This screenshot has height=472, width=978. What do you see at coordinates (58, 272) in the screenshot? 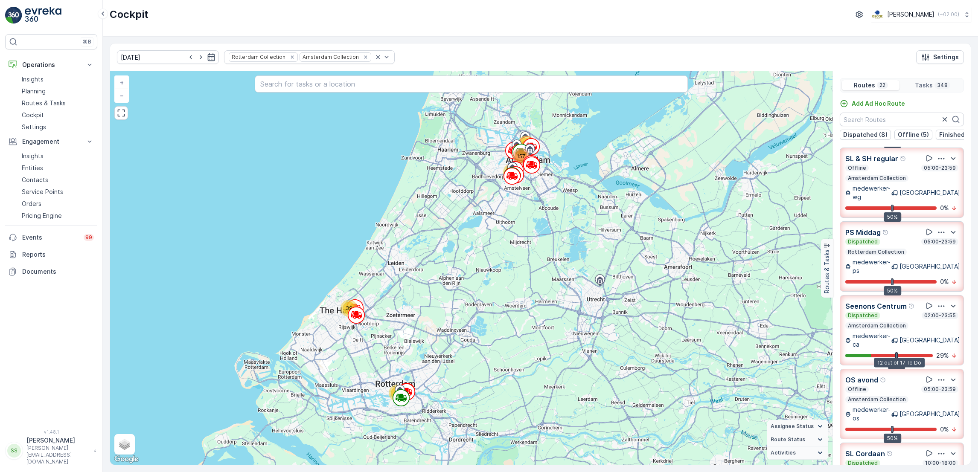
I see `p: Documents` at bounding box center [58, 272].